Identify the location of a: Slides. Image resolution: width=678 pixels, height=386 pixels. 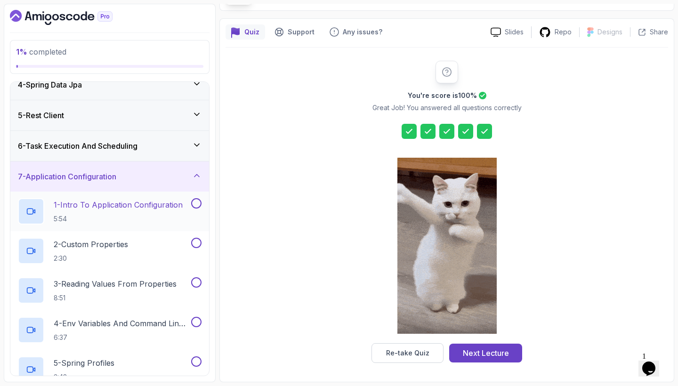
(507, 32).